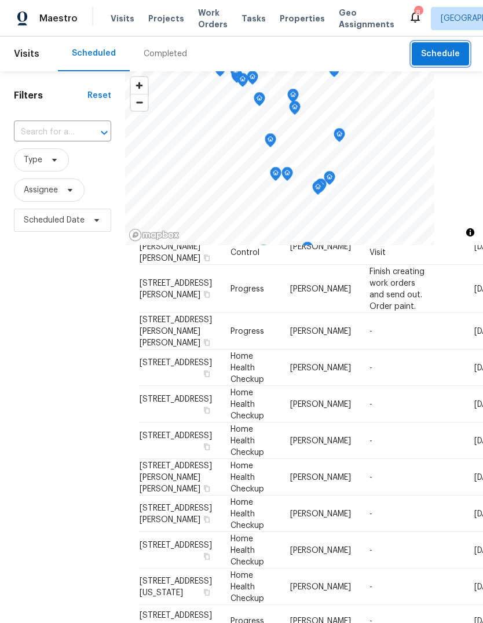 Image resolution: width=483 pixels, height=623 pixels. What do you see at coordinates (367, 19) in the screenshot?
I see `span: Geo Assignments` at bounding box center [367, 19].